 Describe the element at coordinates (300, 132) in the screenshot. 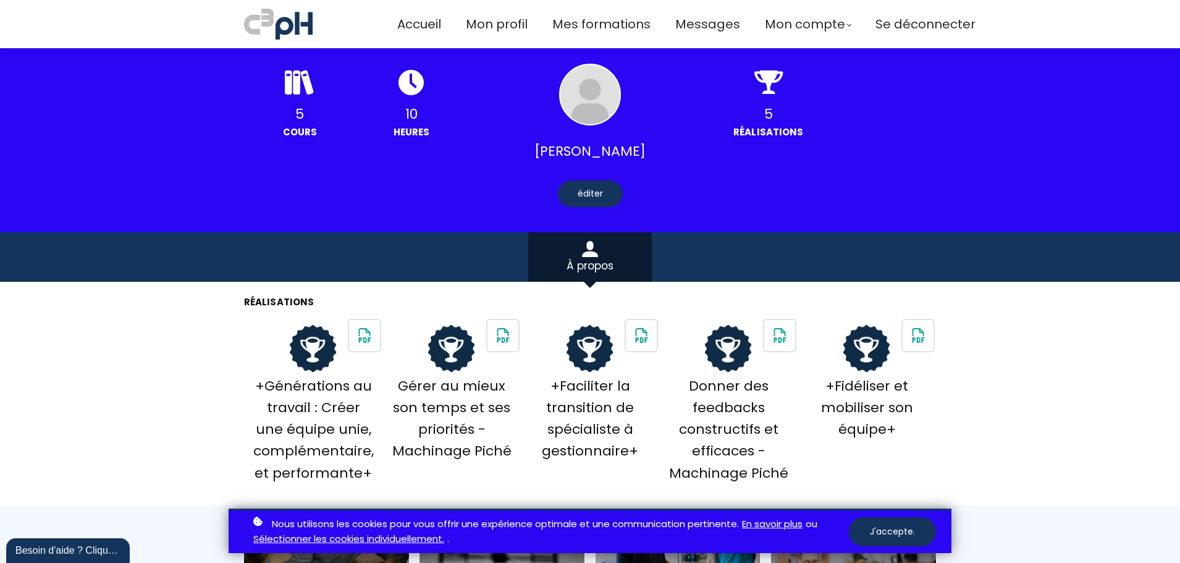

I see `div: Cours` at that location.